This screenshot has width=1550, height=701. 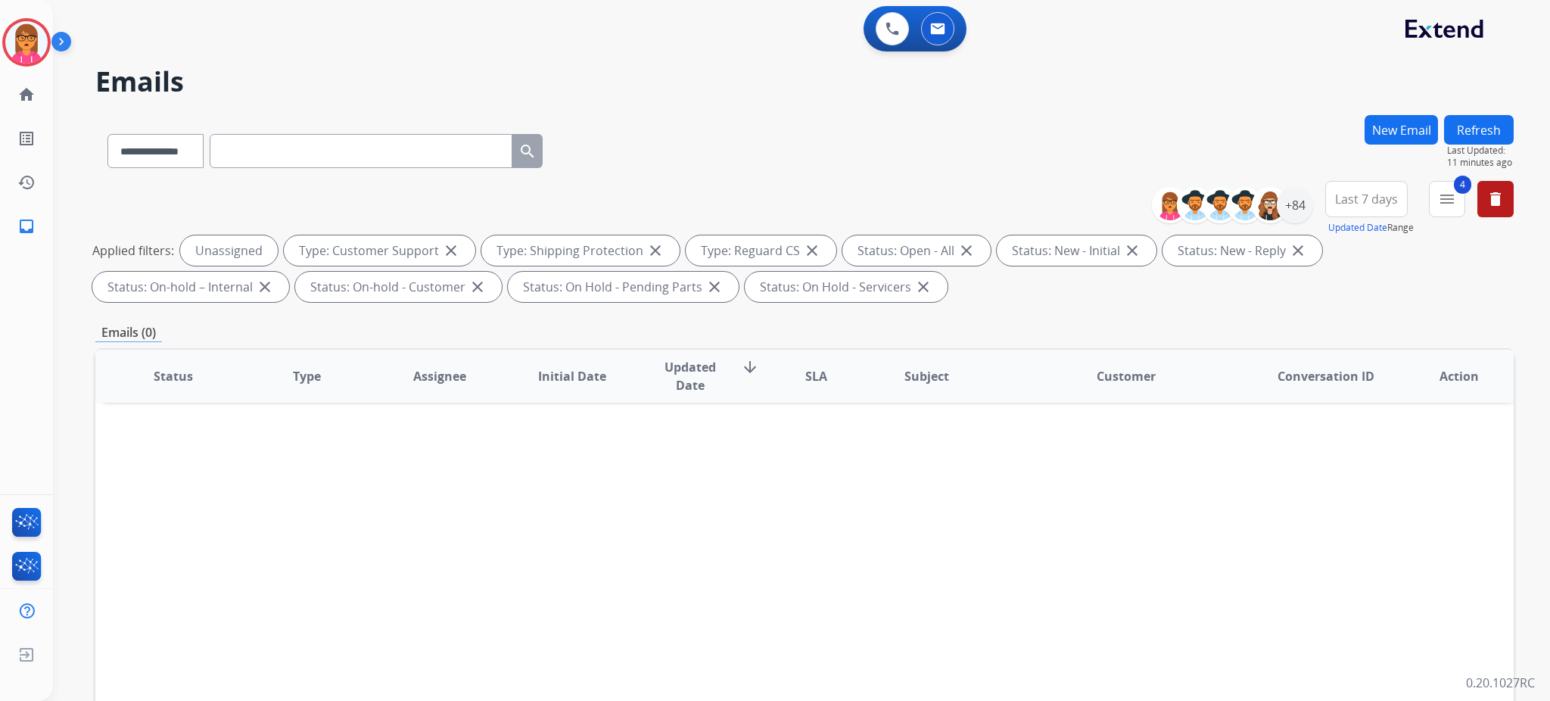 I want to click on button: Last 7 days, so click(x=1366, y=199).